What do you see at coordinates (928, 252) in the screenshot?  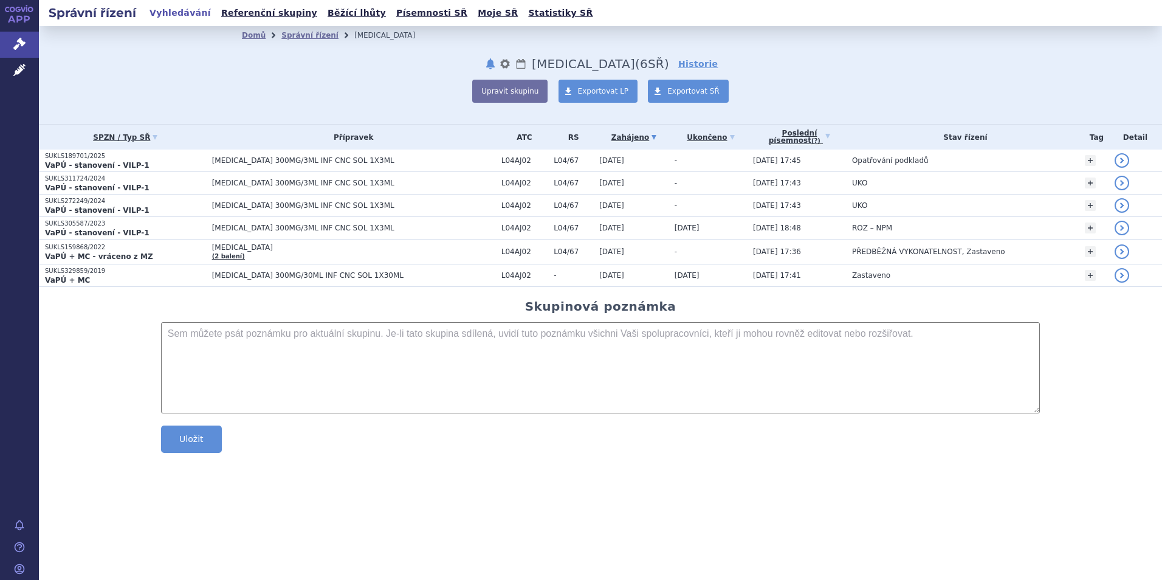 I see `span: PŘEDBĚŽNÁ VYKONATELNOST, Zastaveno` at bounding box center [928, 252].